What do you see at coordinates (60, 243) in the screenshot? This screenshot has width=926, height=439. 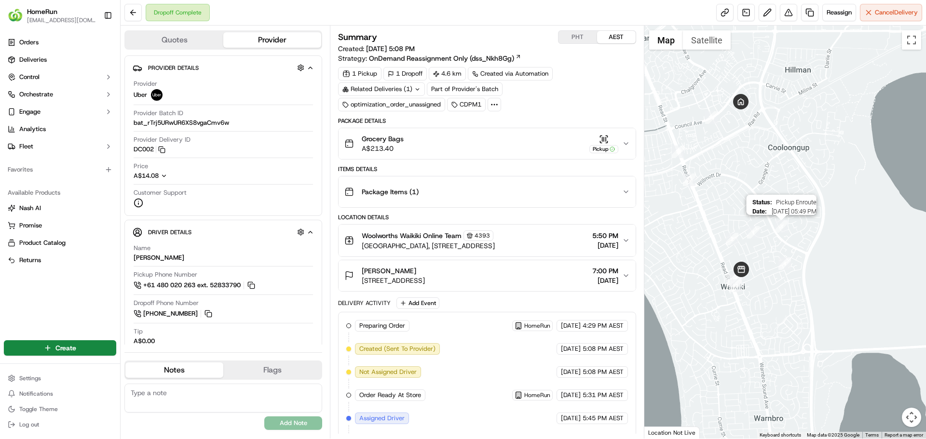 I see `a: Product Catalog` at bounding box center [60, 243].